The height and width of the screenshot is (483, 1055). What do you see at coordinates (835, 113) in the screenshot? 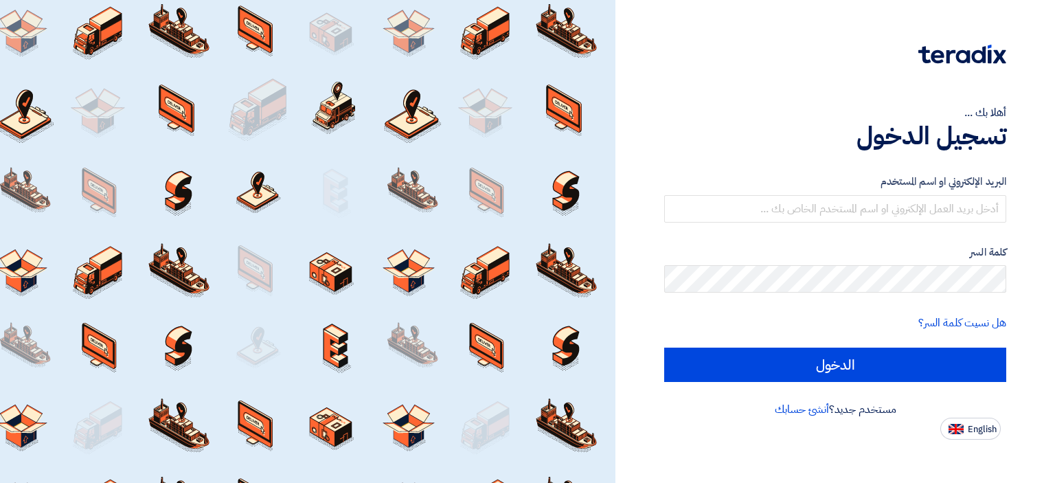
I see `div: أهلا بك ...` at bounding box center [835, 113].